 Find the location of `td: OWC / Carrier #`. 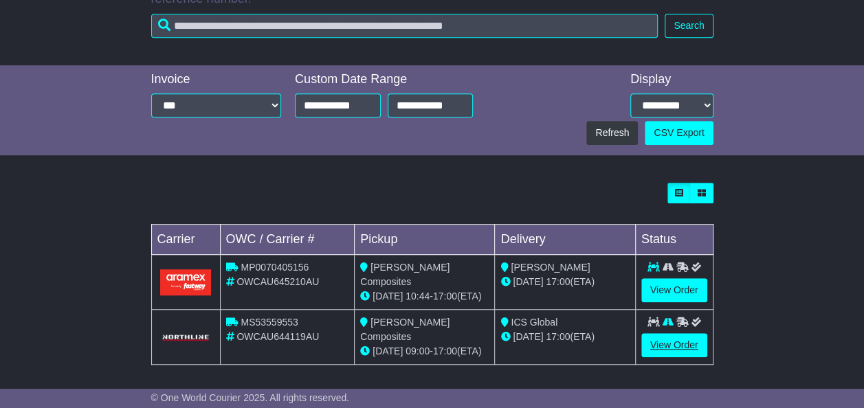

td: OWC / Carrier # is located at coordinates (287, 240).